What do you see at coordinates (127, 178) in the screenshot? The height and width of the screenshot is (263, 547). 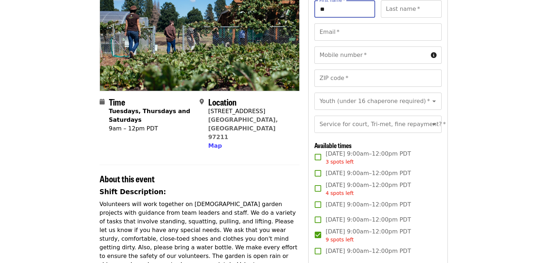 I see `span: About this event` at bounding box center [127, 178].